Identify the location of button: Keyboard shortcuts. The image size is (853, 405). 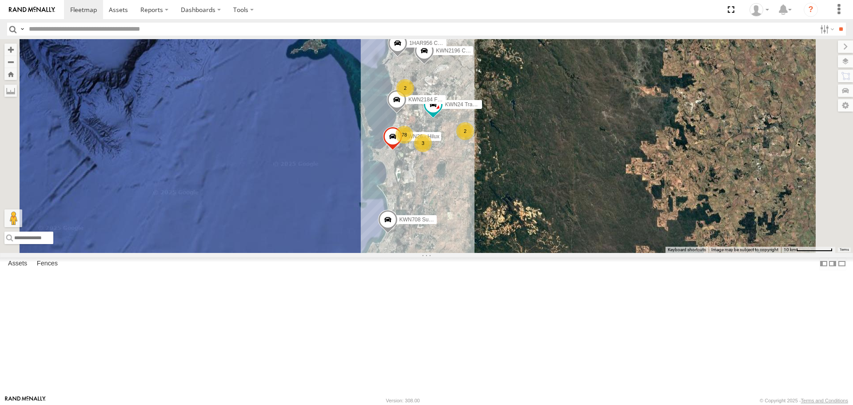
(687, 250).